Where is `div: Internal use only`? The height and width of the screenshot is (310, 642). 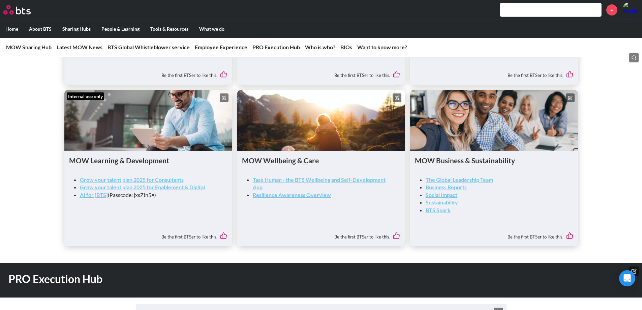
div: Internal use only is located at coordinates (85, 96).